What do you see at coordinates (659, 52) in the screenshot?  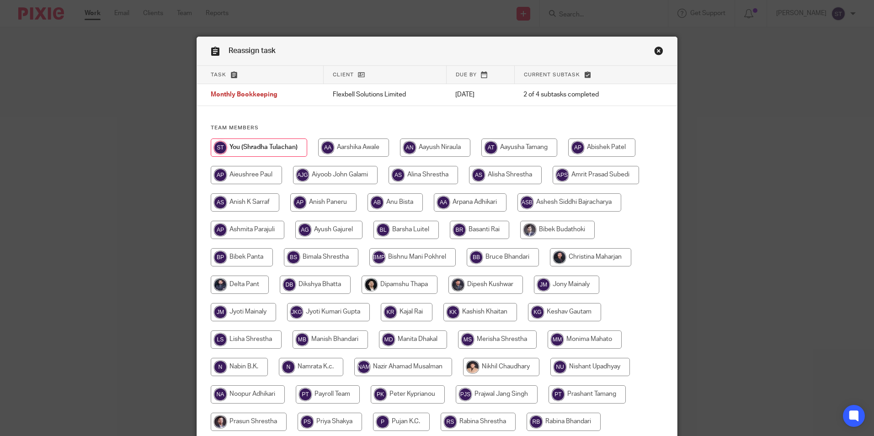 I see `a: Close this dialog window` at bounding box center [659, 52].